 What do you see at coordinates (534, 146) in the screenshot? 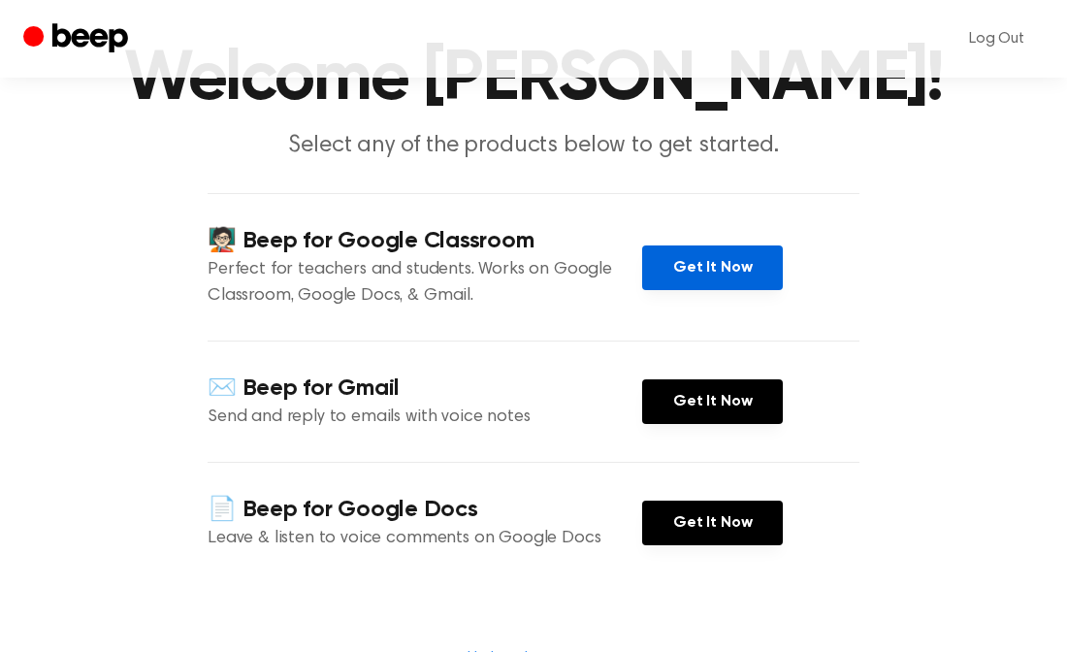
I see `p: Select any of the products below to get started.` at bounding box center [534, 146].